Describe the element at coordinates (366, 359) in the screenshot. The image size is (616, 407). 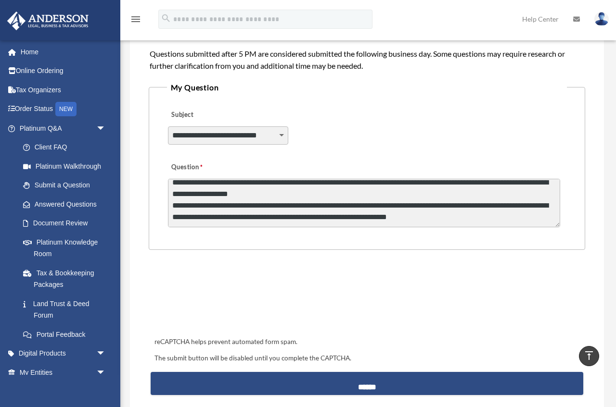
I see `div: The submit button will be disabled until you complete the CAPTCHA.` at that location.